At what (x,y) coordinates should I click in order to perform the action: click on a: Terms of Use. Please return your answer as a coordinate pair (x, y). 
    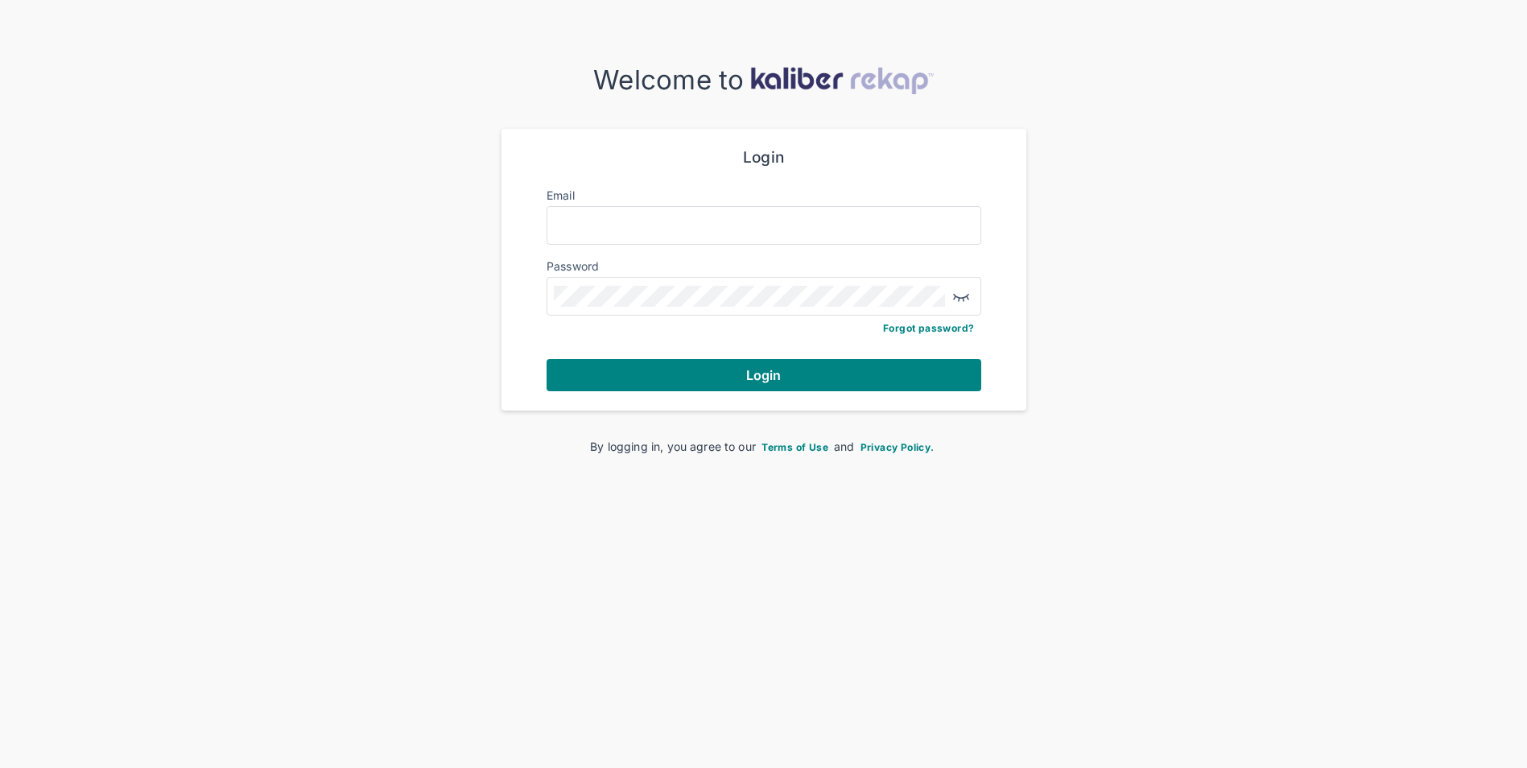
    Looking at the image, I should click on (795, 446).